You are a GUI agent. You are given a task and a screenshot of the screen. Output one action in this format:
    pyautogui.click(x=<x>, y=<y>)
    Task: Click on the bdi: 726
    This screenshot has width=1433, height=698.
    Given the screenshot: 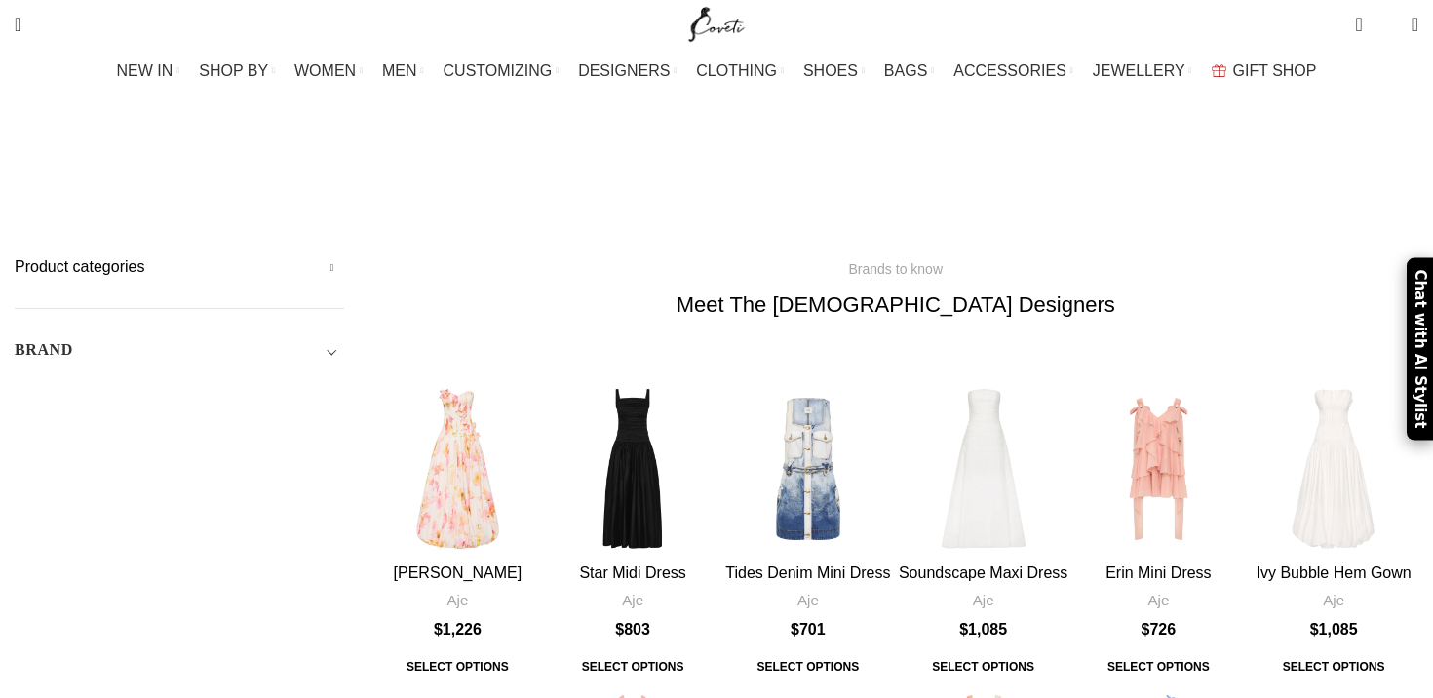 What is the action you would take?
    pyautogui.click(x=1159, y=629)
    